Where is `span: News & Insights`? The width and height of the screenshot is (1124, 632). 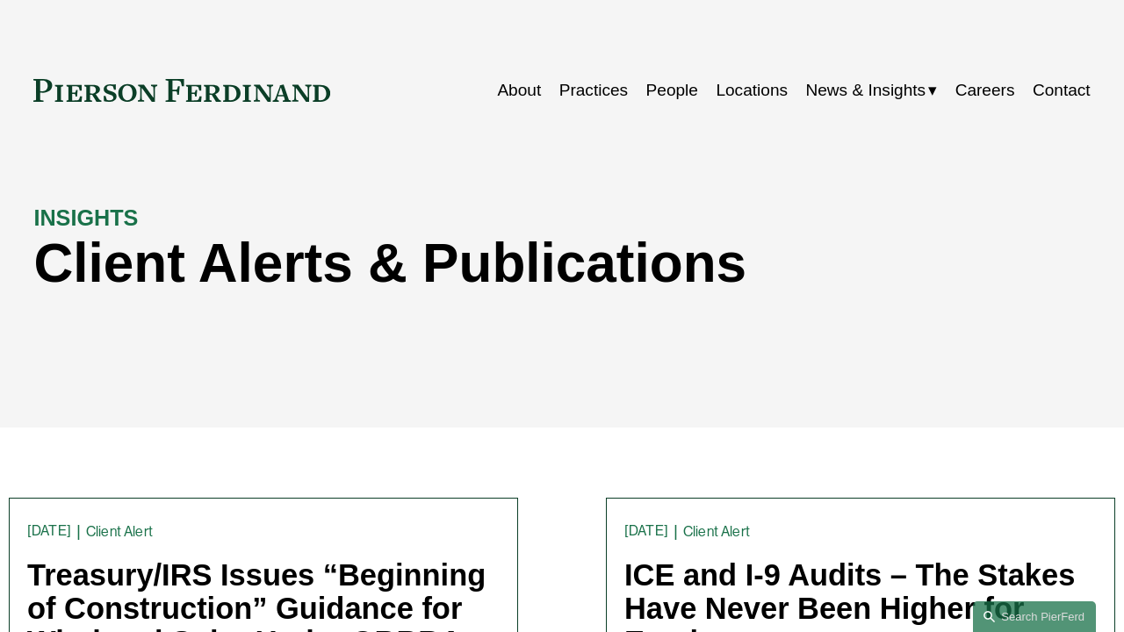
span: News & Insights is located at coordinates (865, 90).